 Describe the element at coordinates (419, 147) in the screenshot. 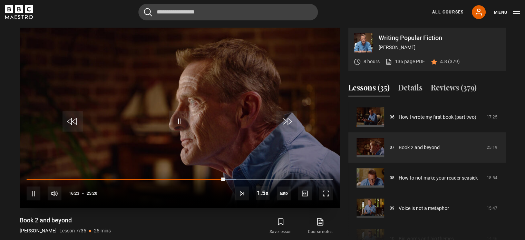

I see `a: Book 2 and beyond` at that location.